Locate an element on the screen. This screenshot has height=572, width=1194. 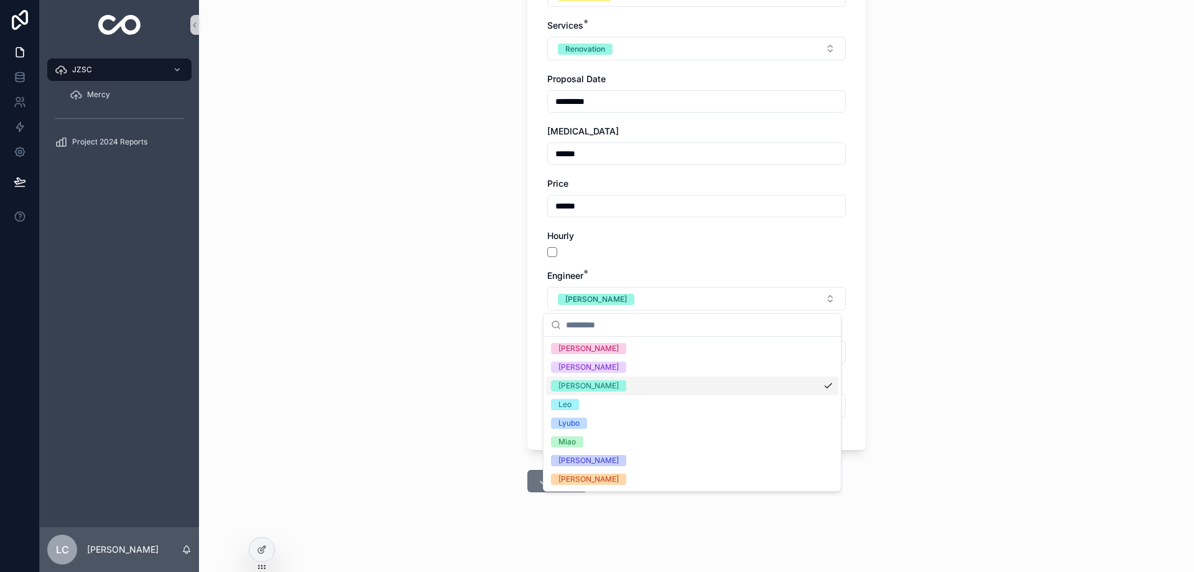
span: Hourly is located at coordinates (560, 235).